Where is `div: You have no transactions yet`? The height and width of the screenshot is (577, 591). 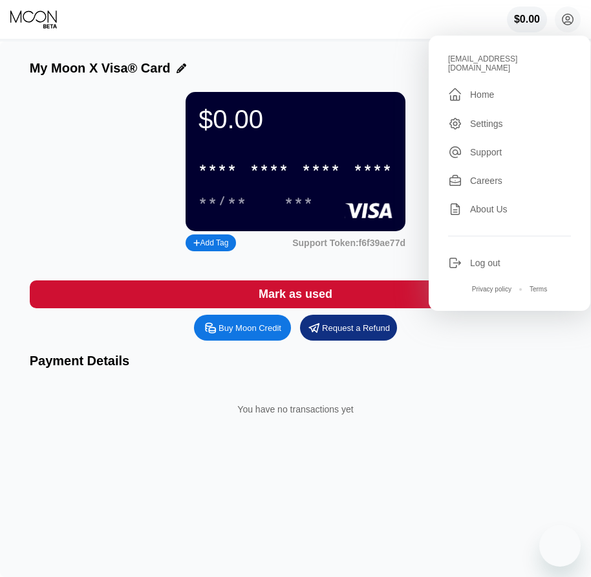
div: You have no transactions yet is located at coordinates (296, 409).